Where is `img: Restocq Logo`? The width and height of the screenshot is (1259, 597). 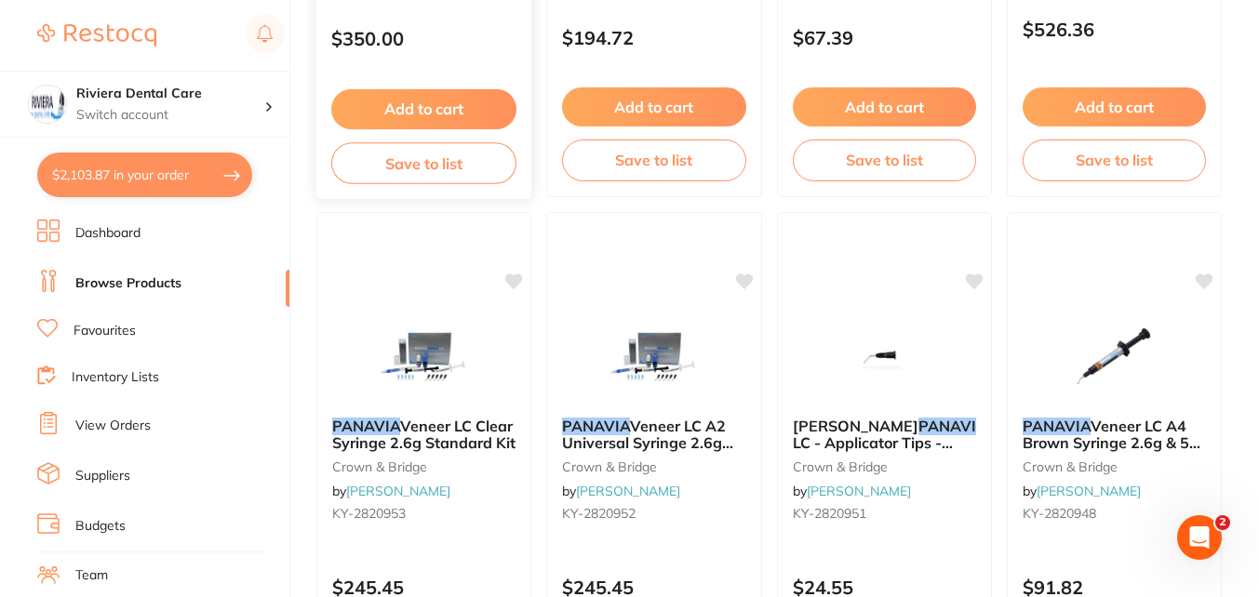
img: Restocq Logo is located at coordinates (97, 35).